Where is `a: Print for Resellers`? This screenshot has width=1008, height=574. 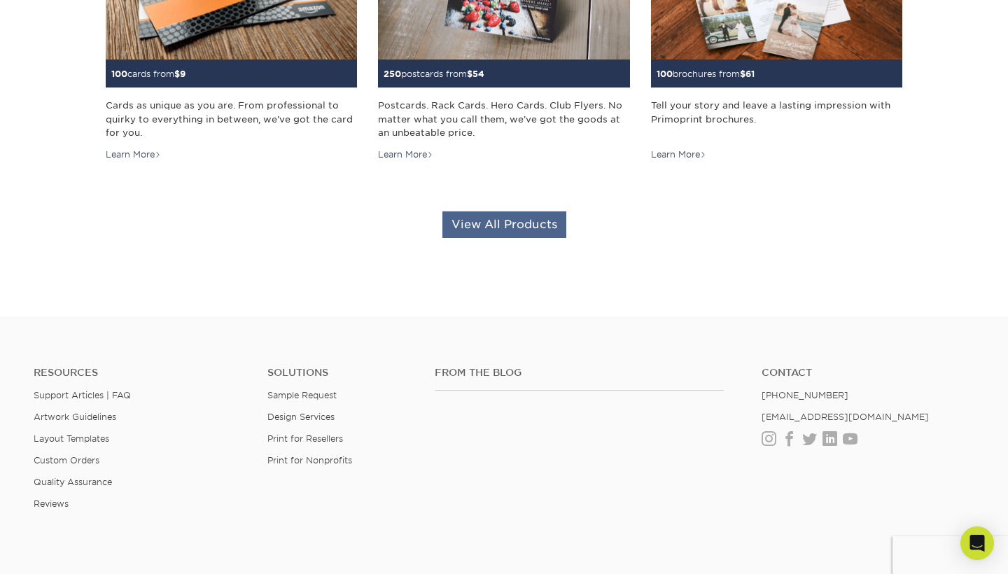
a: Print for Resellers is located at coordinates (305, 438).